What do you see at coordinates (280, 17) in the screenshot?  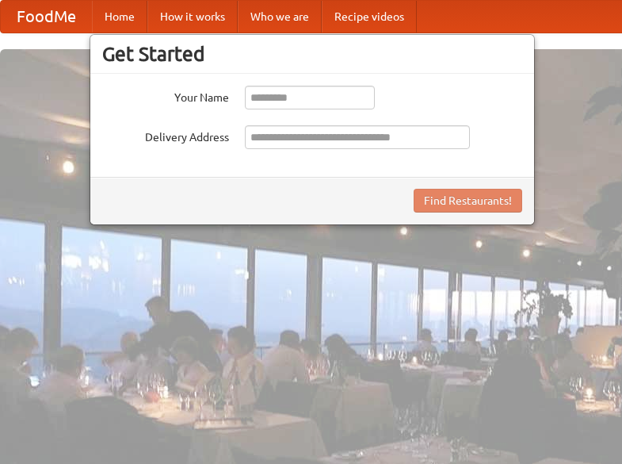 I see `a: Who we are` at bounding box center [280, 17].